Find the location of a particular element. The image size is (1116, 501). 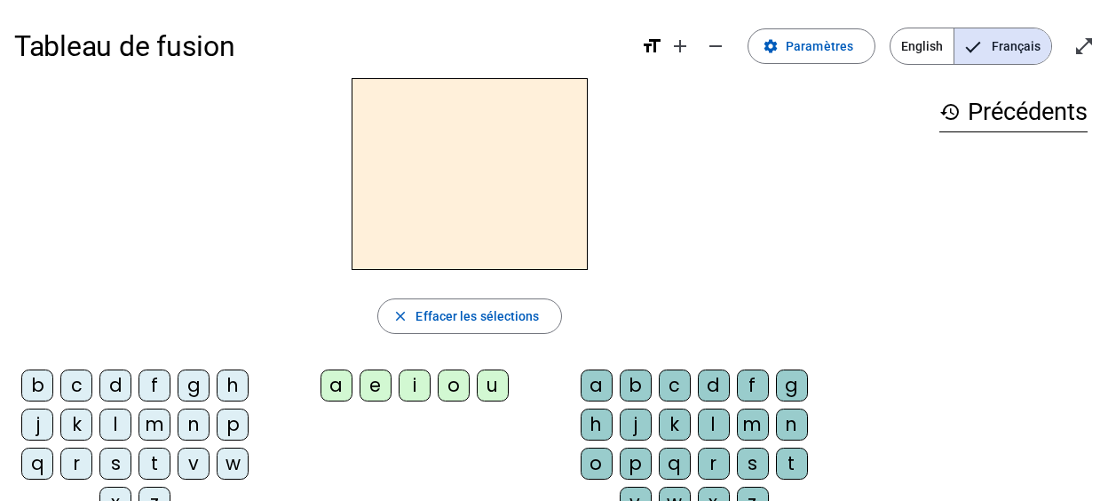

mat-icon: format_size is located at coordinates (651, 46).